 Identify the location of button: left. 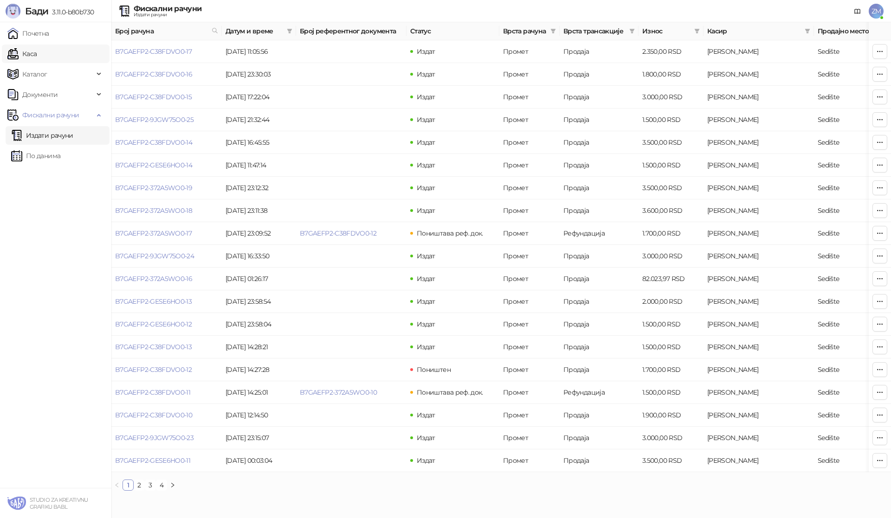
(117, 485).